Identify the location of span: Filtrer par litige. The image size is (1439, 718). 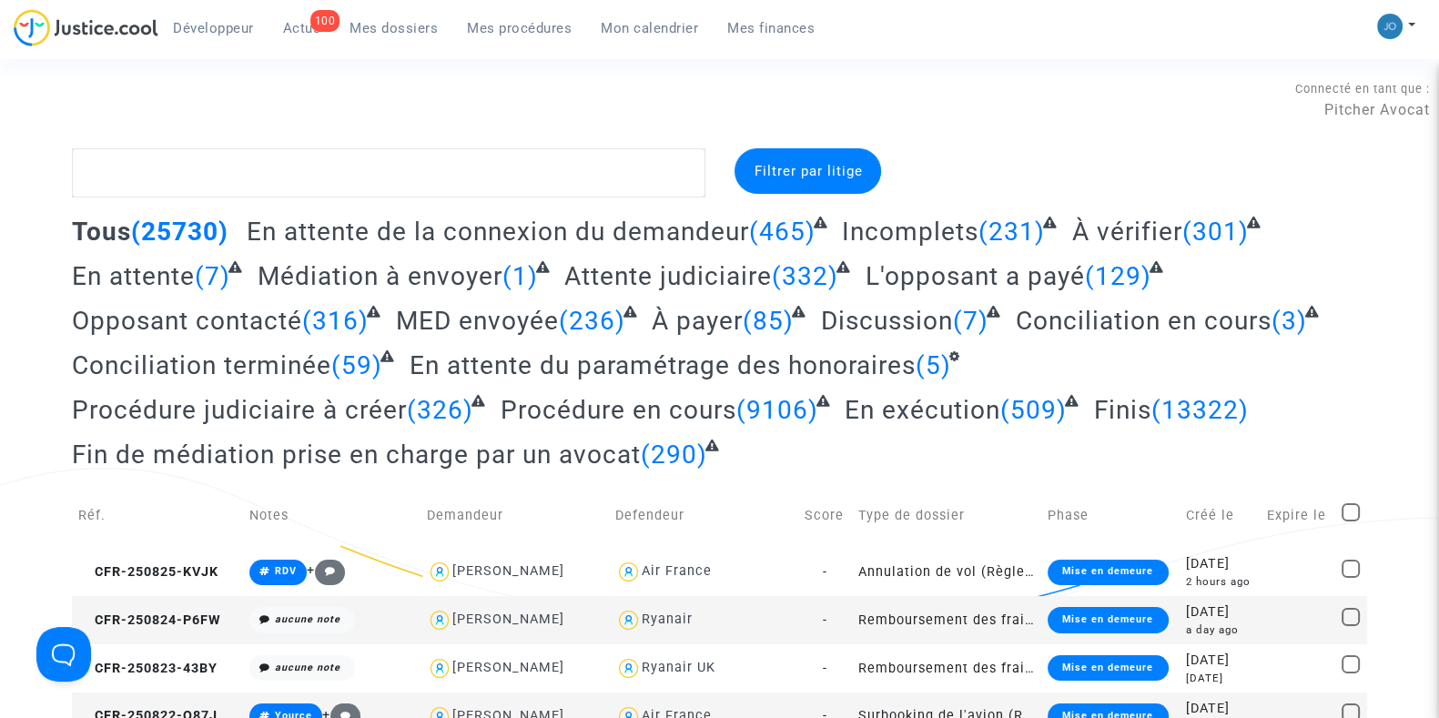
(807, 171).